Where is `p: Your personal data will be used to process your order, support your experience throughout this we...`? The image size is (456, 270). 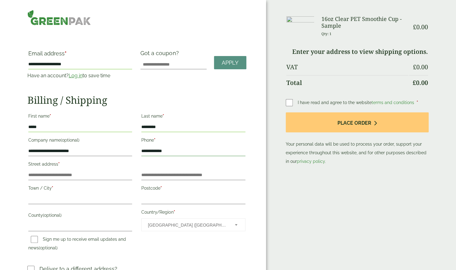
p: Your personal data will be used to process your order, support your experience throughout this we... is located at coordinates (357, 139).